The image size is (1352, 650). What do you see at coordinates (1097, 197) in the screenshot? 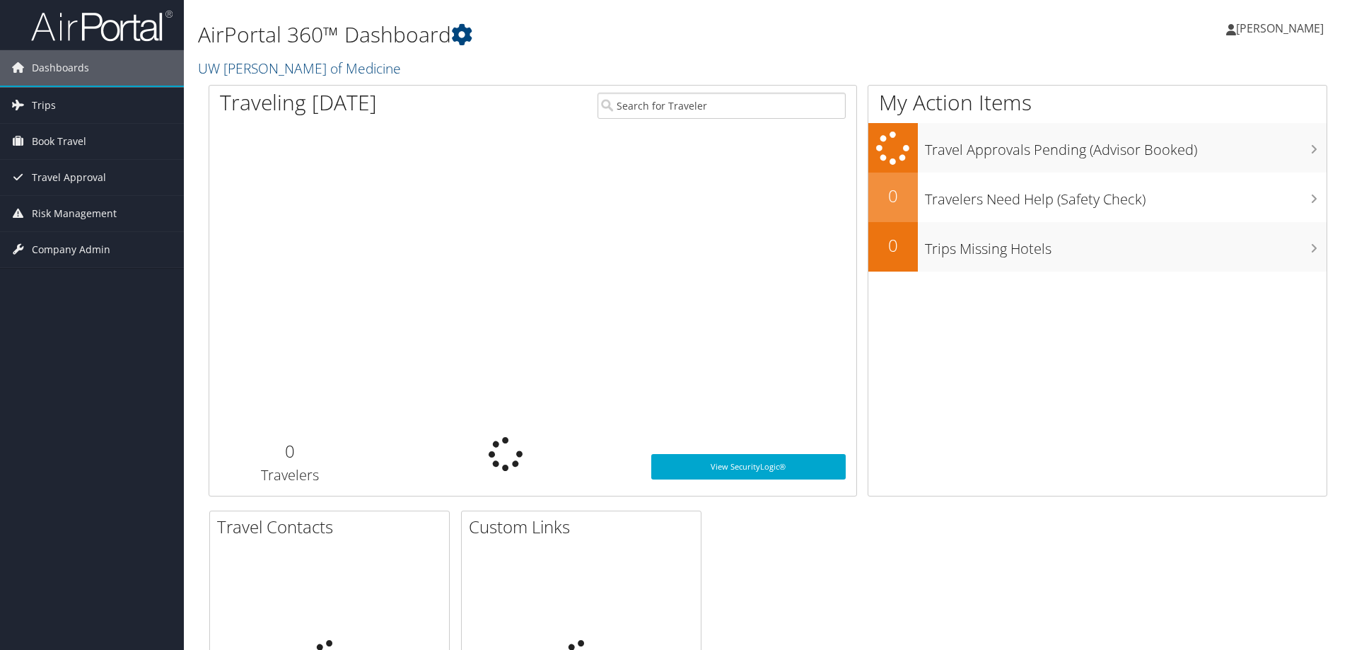
I see `a: 0Travelers Need Help (Safety Check)` at bounding box center [1097, 197].